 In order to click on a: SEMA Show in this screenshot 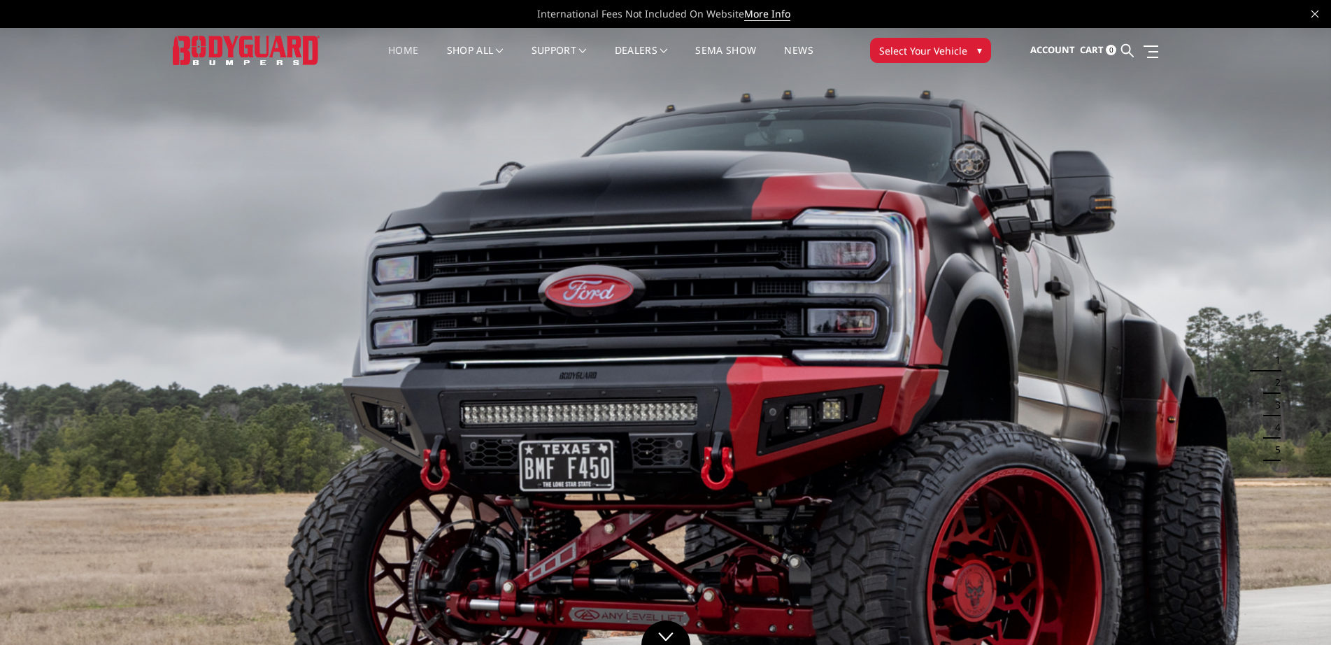, I will do `click(726, 59)`.